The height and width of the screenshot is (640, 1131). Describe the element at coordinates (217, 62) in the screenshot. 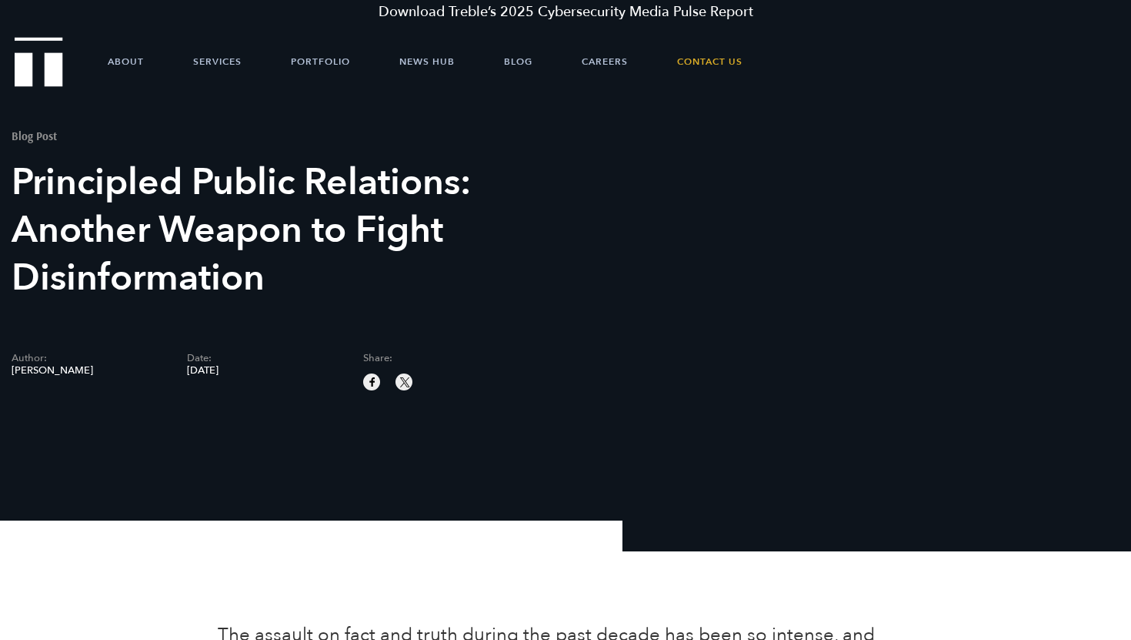

I see `a: Services` at that location.